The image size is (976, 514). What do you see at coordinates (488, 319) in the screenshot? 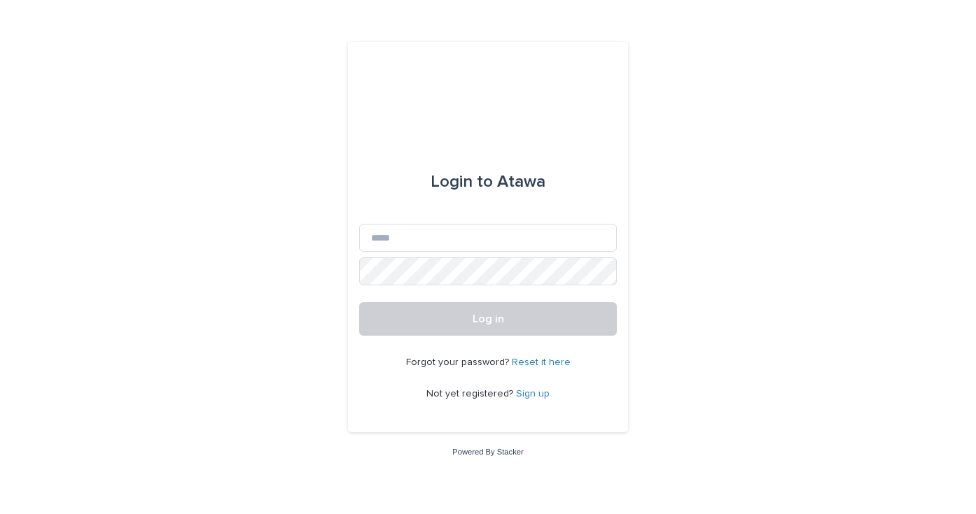
I see `button: Log in` at bounding box center [488, 319].